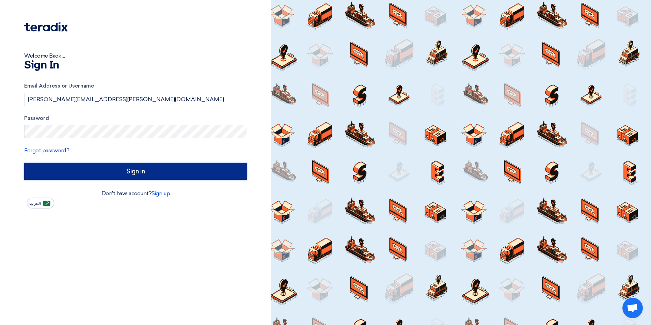  I want to click on div: Don't have account?, so click(135, 193).